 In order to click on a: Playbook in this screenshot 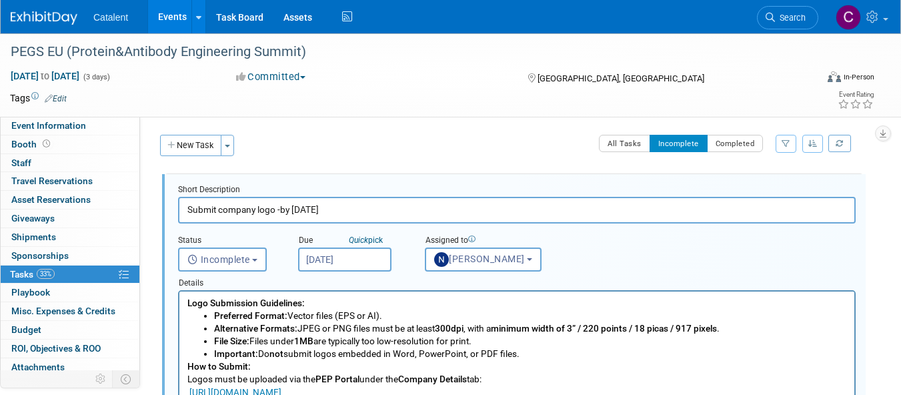, I will do `click(70, 292)`.